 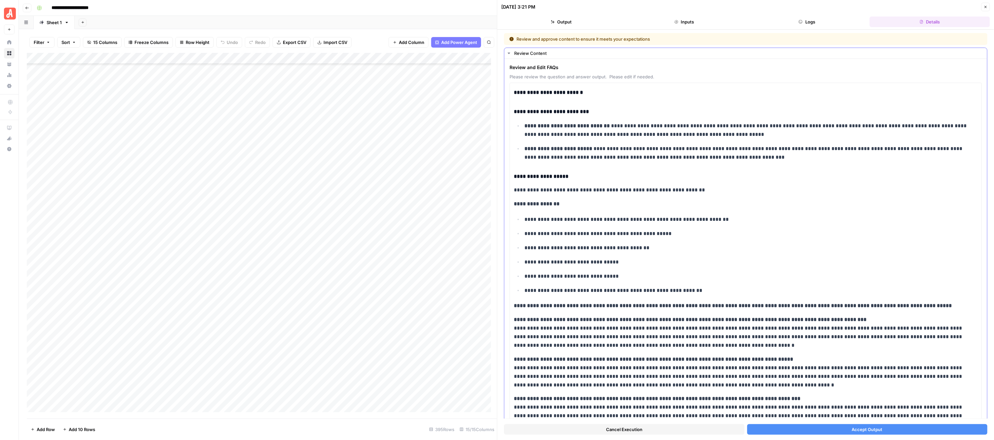 I want to click on span: Row Height, so click(x=198, y=42).